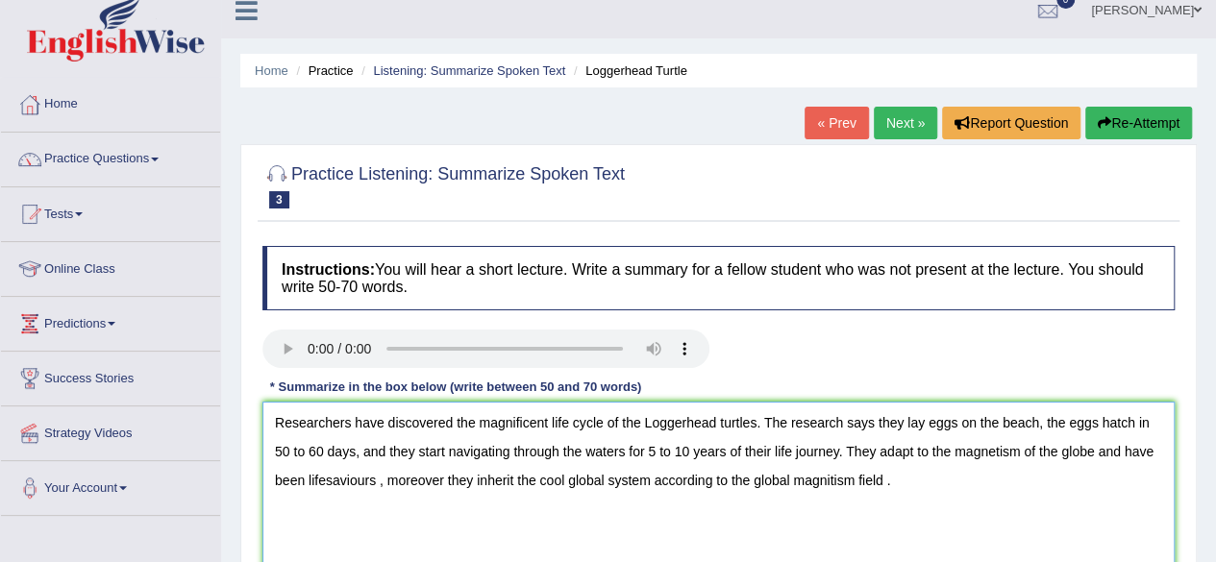  I want to click on a: Strategy Videos, so click(111, 431).